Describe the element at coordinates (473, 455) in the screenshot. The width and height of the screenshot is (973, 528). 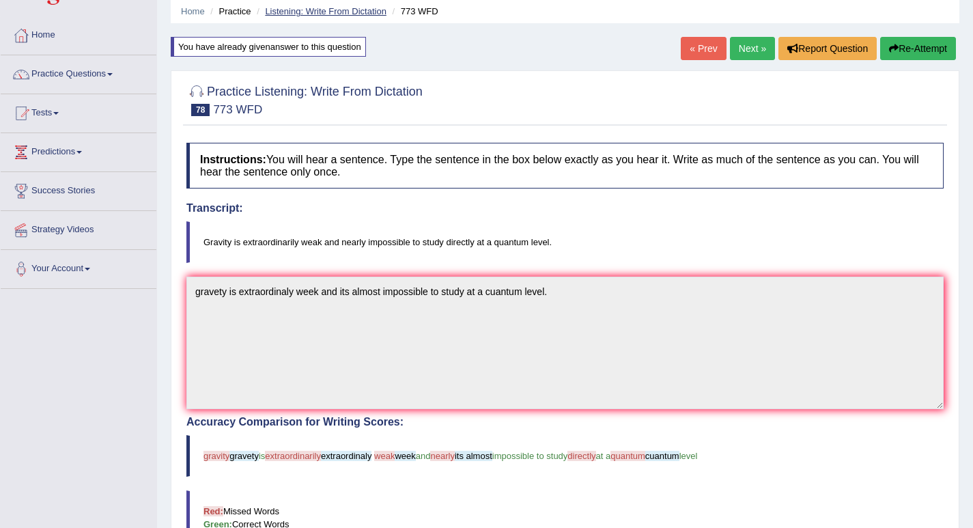
I see `span: its almost` at that location.